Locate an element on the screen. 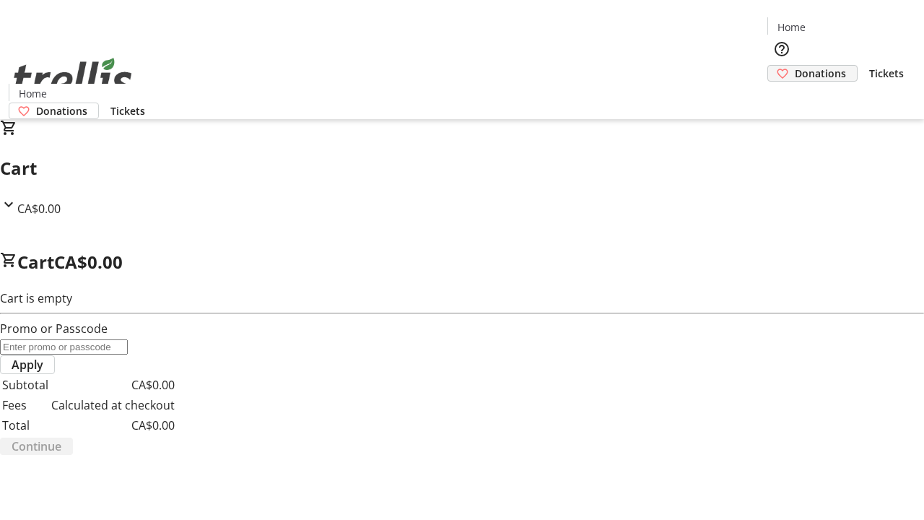 The width and height of the screenshot is (924, 520). td: Fees is located at coordinates (25, 405).